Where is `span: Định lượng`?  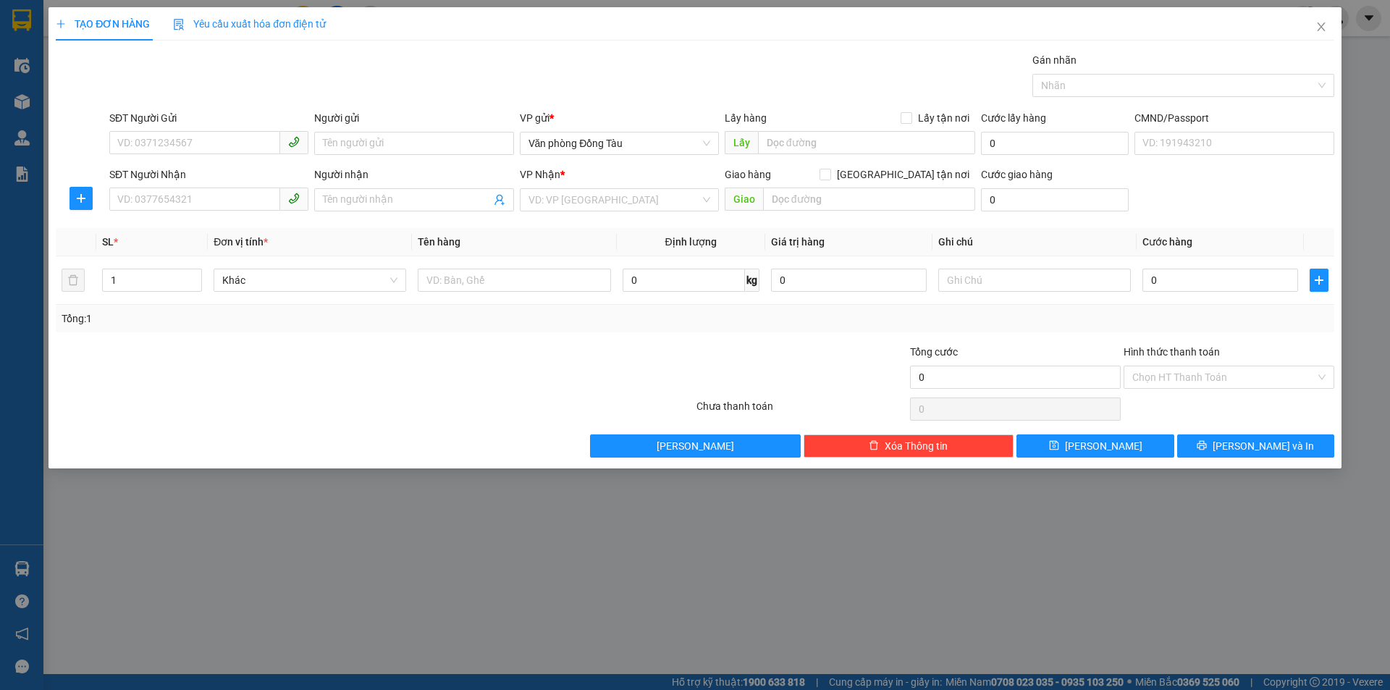 span: Định lượng is located at coordinates (691, 242).